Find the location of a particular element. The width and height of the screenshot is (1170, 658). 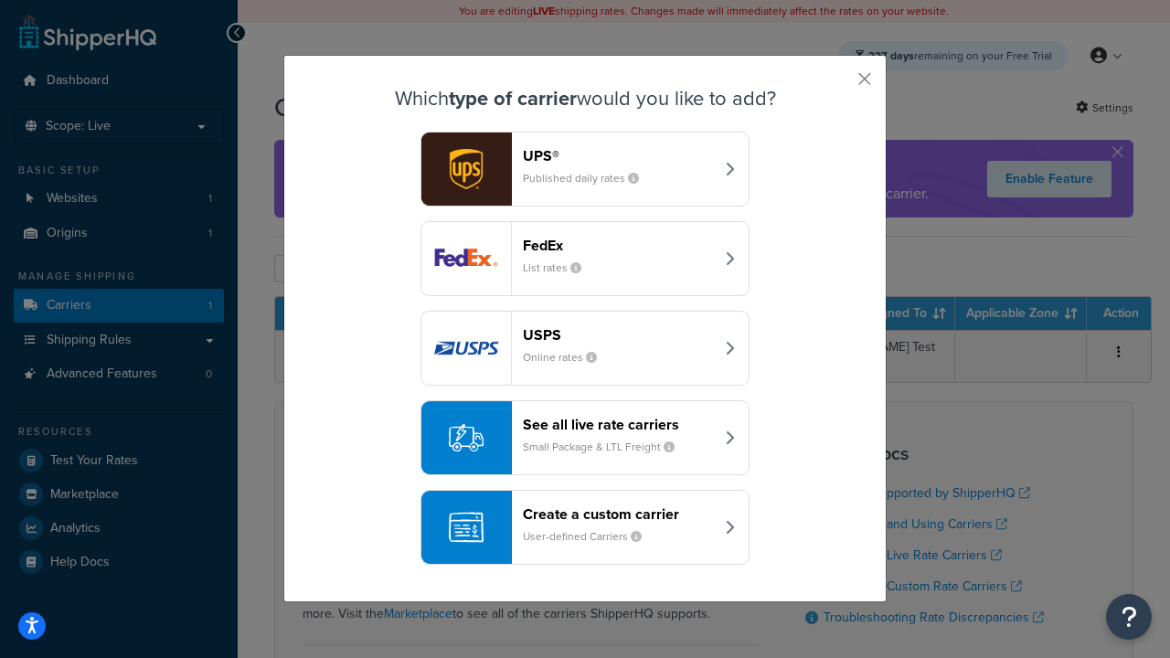

button: See all live rate carriersSmall Package & LTL Freight is located at coordinates (585, 438).